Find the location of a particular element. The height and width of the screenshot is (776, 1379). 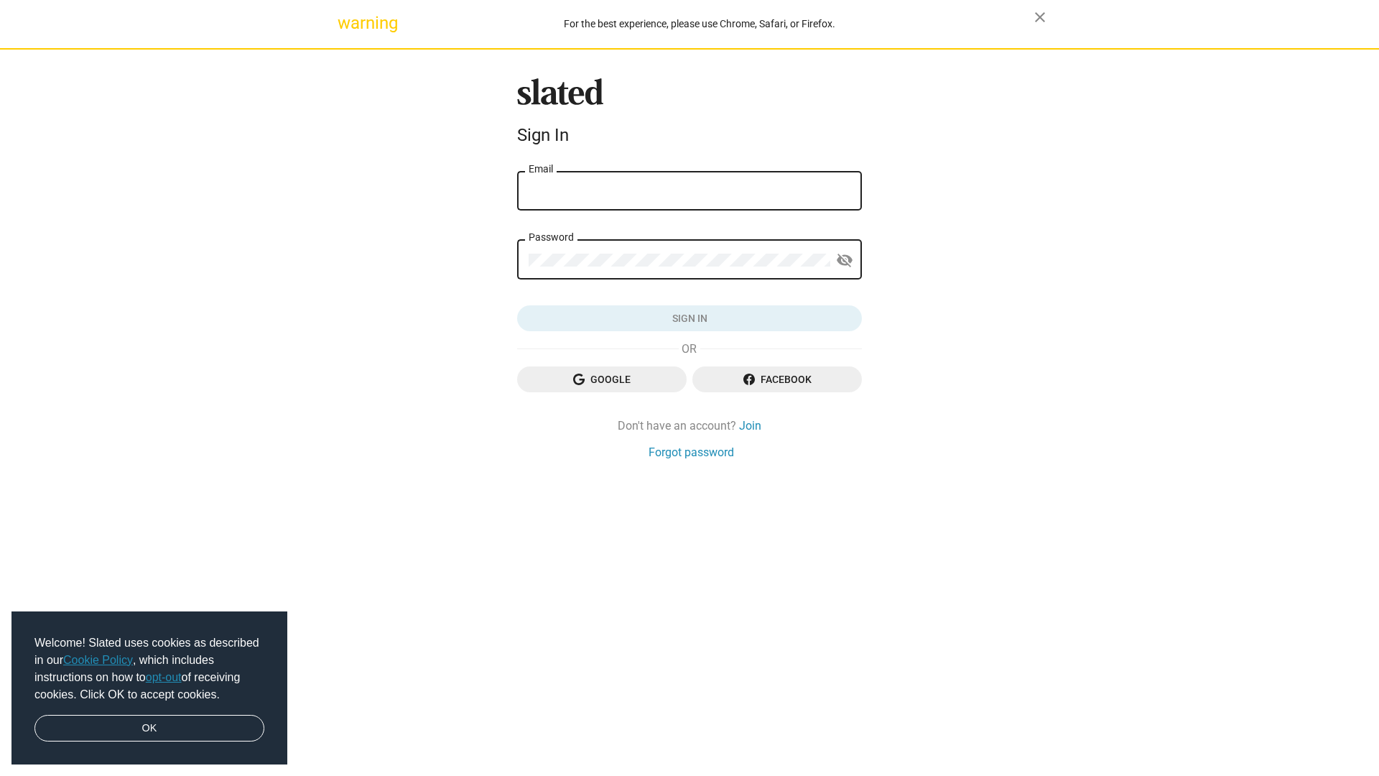

button: Google is located at coordinates (602, 379).